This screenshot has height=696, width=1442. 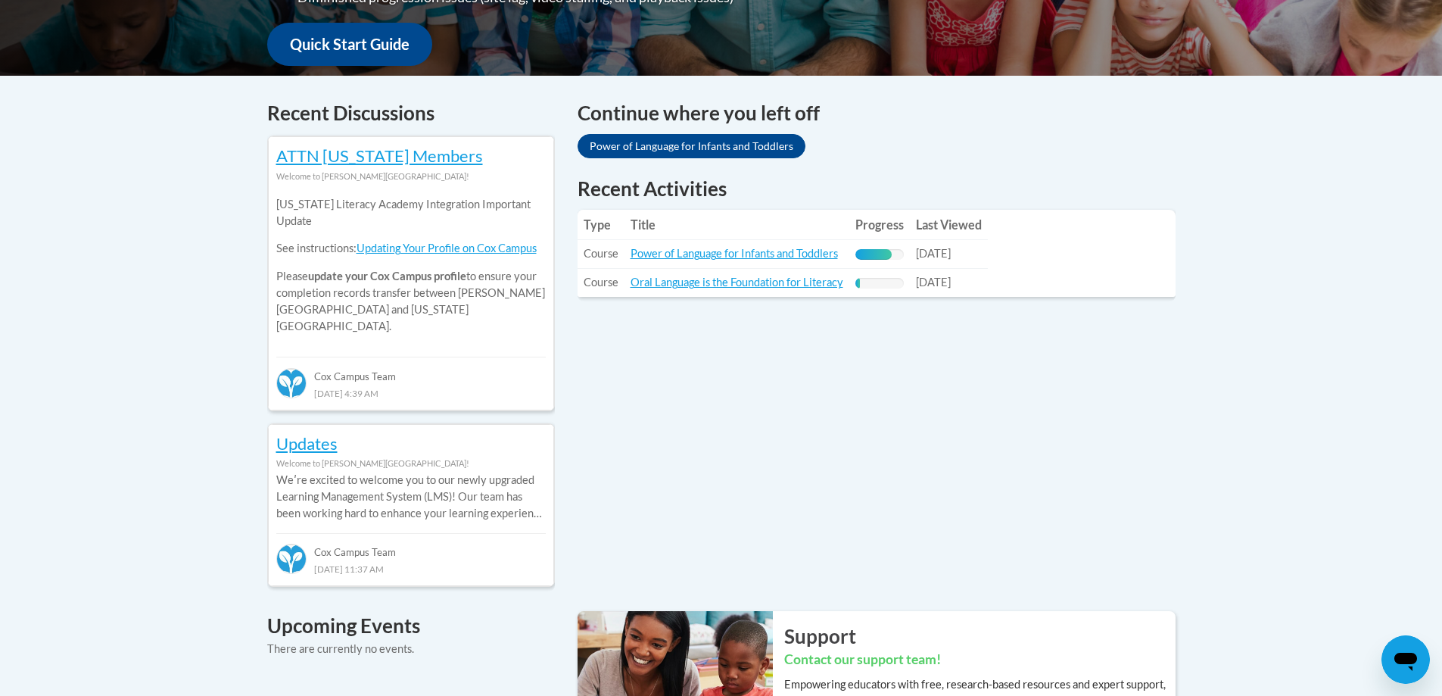 What do you see at coordinates (877, 113) in the screenshot?
I see `h4: Continue where you left off` at bounding box center [877, 113].